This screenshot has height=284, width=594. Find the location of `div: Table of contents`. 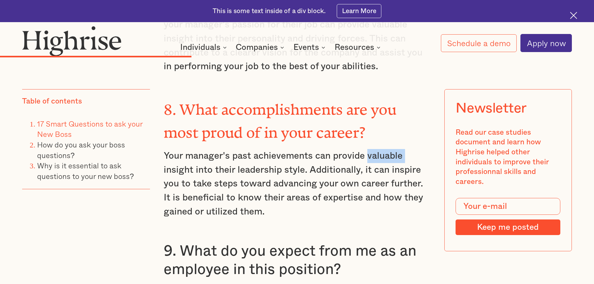

div: Table of contents is located at coordinates (52, 102).